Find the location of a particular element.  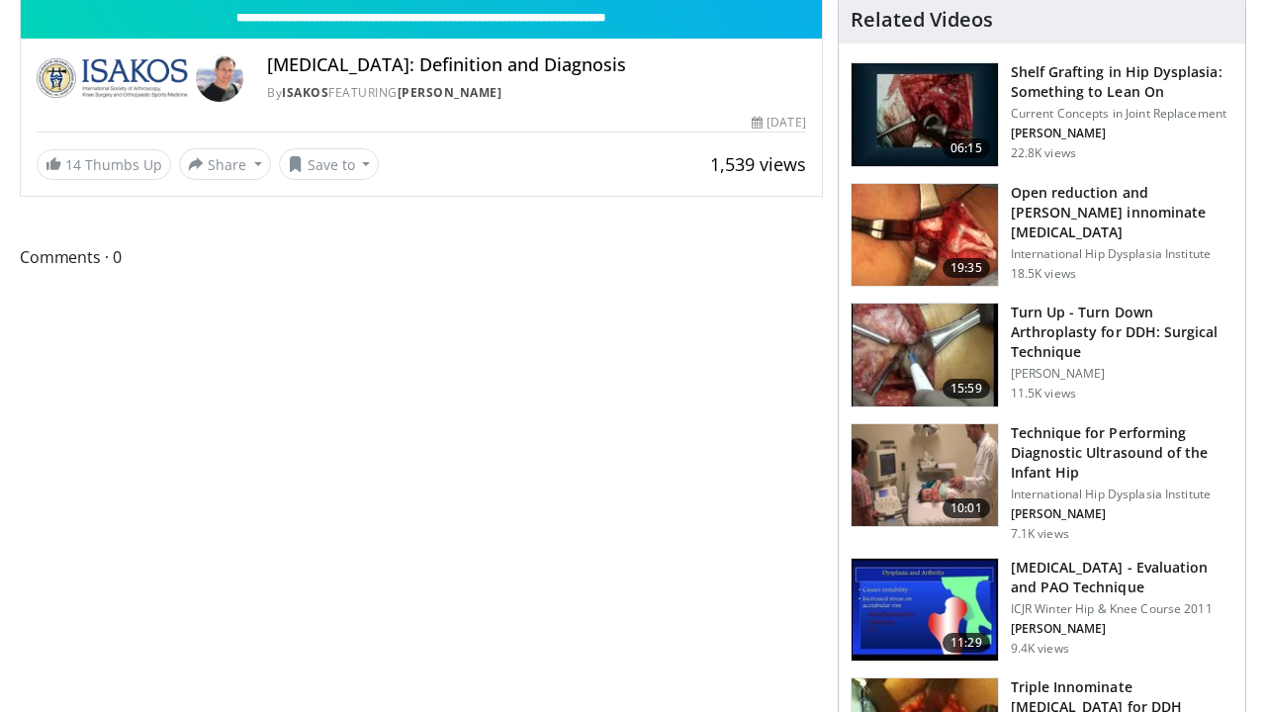

a: 10:01 Technique for Performing Diagnostic Ultrasound of the Infant Hip International Hip Dysplasi... is located at coordinates (1042, 483).